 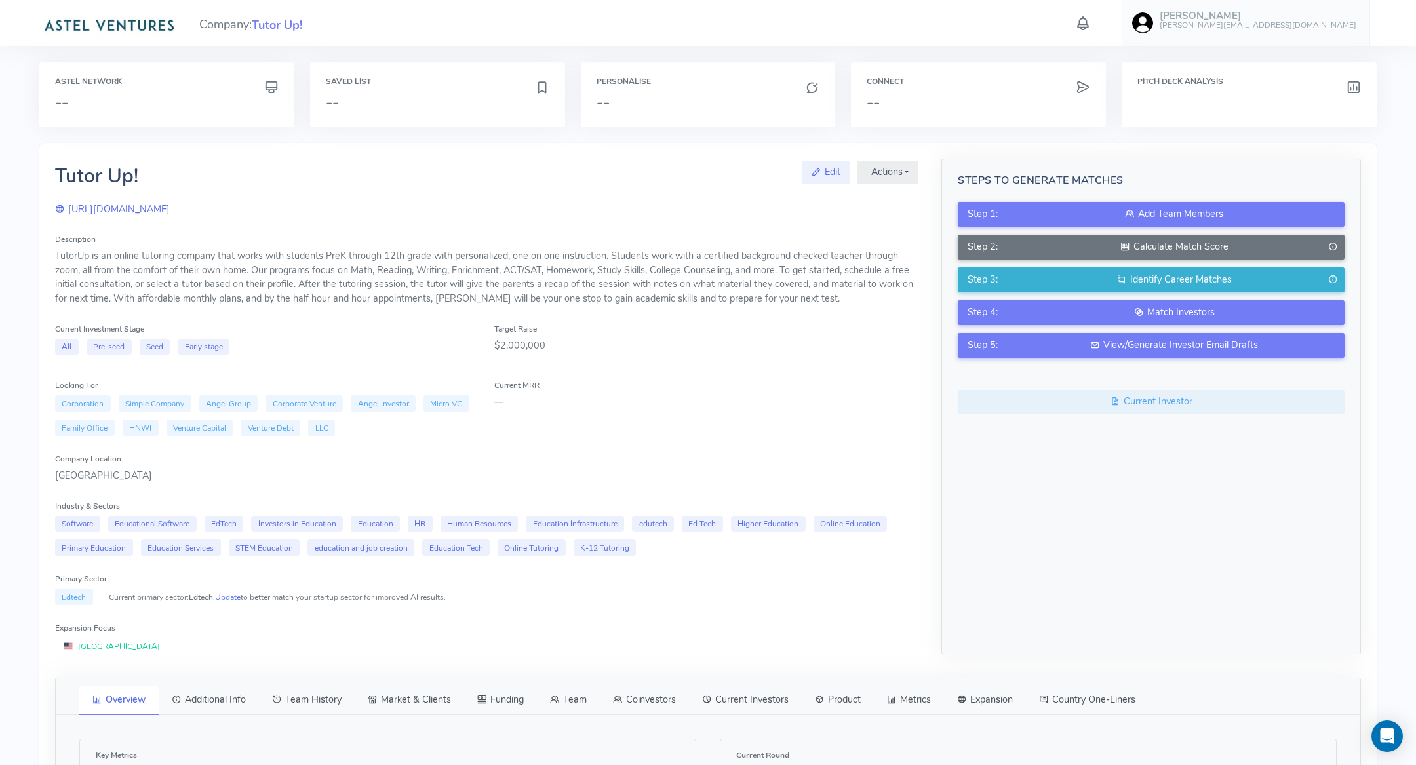 What do you see at coordinates (264, 547) in the screenshot?
I see `span: STEM Education` at bounding box center [264, 547].